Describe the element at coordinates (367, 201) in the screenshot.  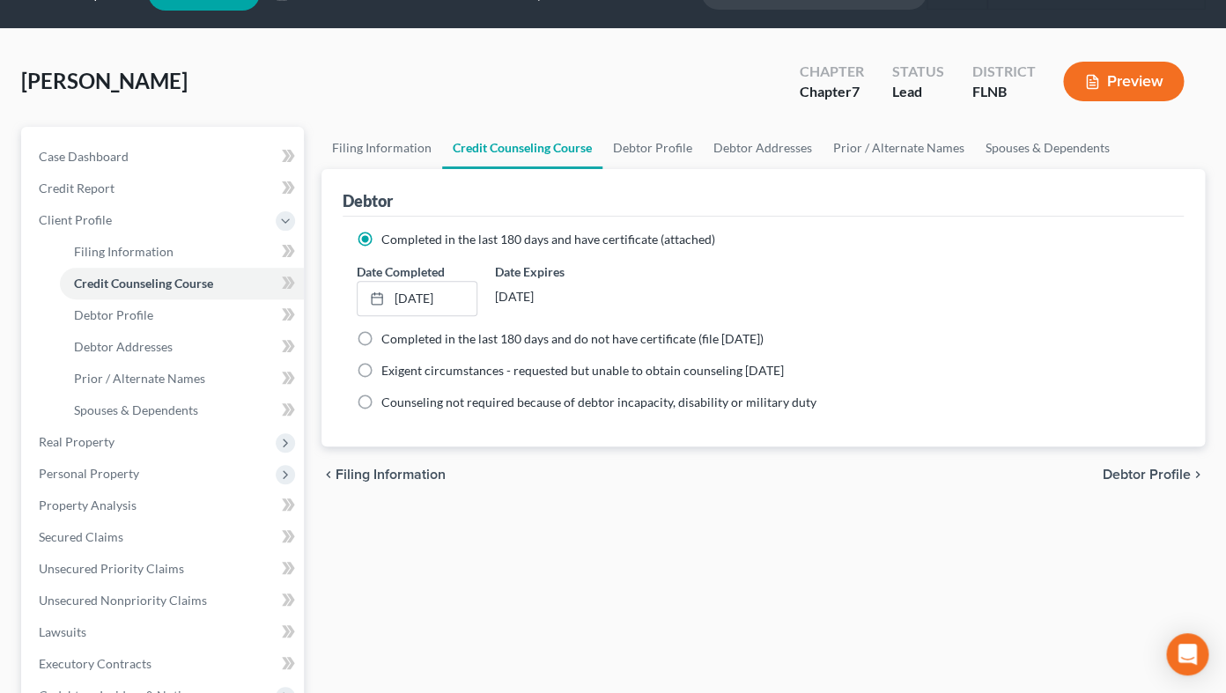
I see `div: Debtor` at that location.